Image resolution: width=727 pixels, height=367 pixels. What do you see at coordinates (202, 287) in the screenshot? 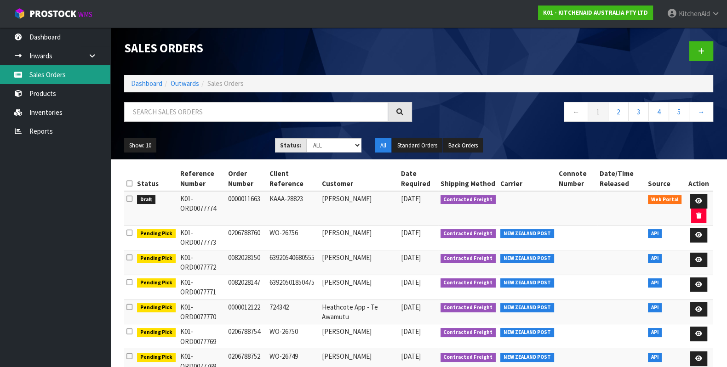
I see `td: K01-ORD0077771` at bounding box center [202, 287].